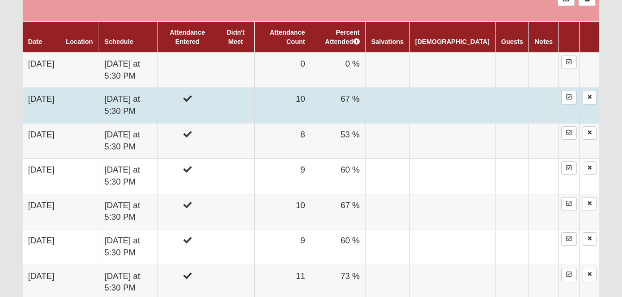 This screenshot has width=622, height=297. Describe the element at coordinates (387, 37) in the screenshot. I see `th: Salvations` at that location.